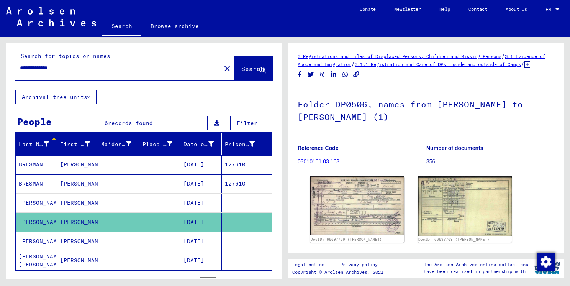 Image resolution: width=570 pixels, height=286 pixels. Describe the element at coordinates (545, 261) in the screenshot. I see `img: Change consent` at that location.